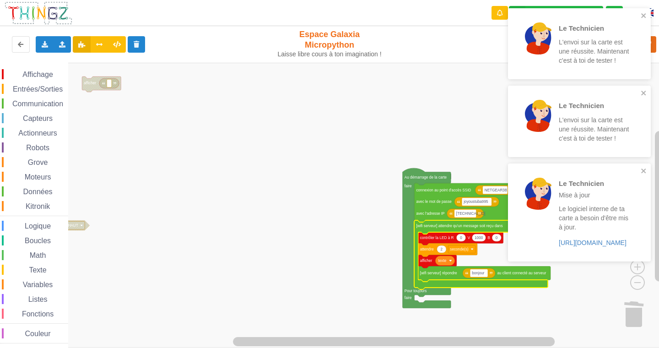 The width and height of the screenshot is (659, 354). Describe the element at coordinates (38, 226) in the screenshot. I see `span: Logique` at that location.